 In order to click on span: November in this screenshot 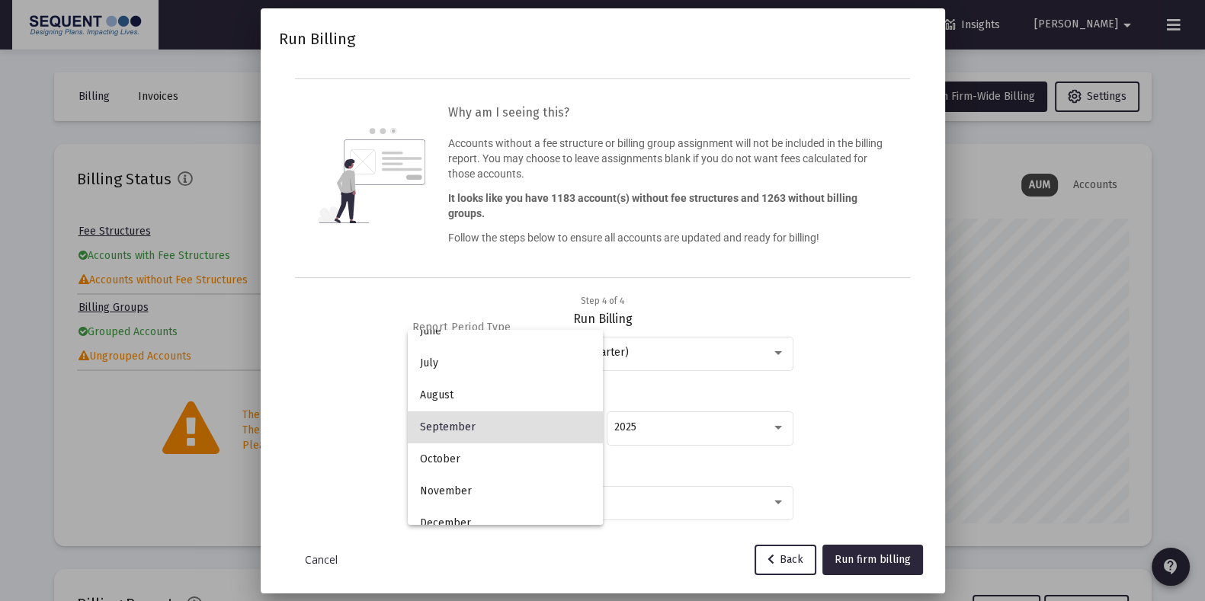, I will do `click(505, 492)`.